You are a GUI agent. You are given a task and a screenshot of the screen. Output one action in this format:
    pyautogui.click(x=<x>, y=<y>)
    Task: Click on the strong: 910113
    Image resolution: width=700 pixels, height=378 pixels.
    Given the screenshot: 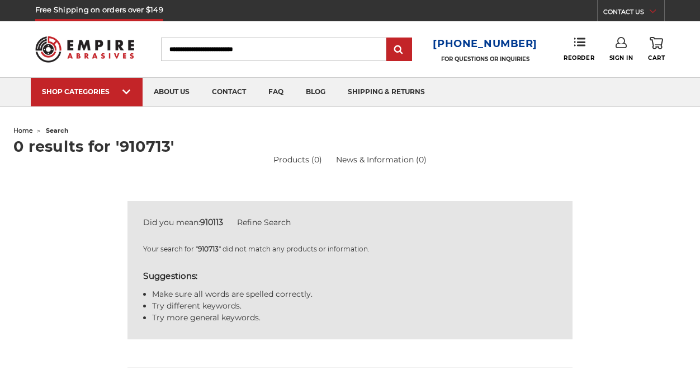 What is the action you would take?
    pyautogui.click(x=211, y=222)
    